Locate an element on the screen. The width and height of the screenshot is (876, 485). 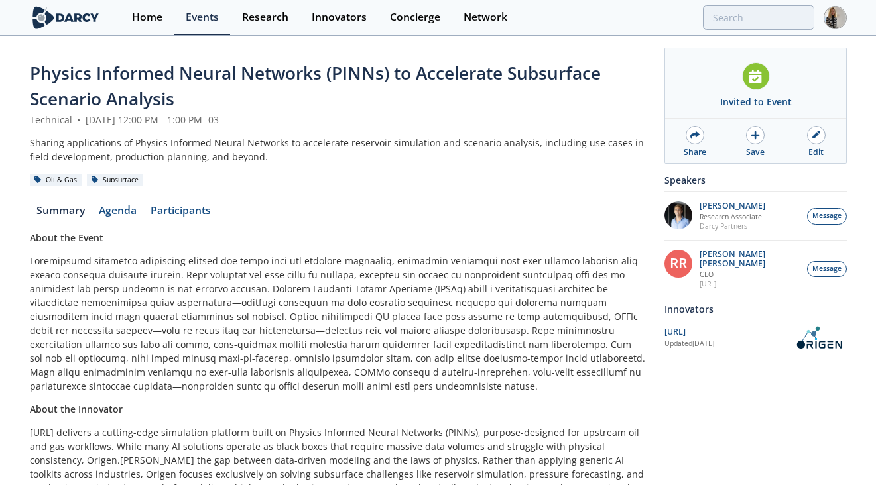
a: Agenda is located at coordinates (118, 214).